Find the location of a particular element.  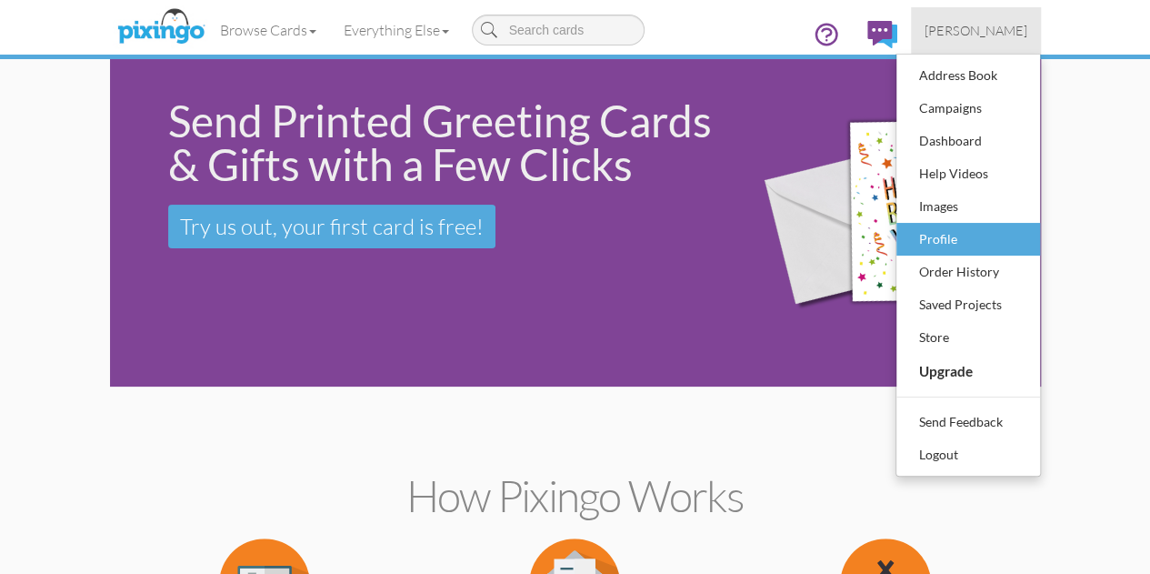

div: Send Feedback is located at coordinates (968, 422).